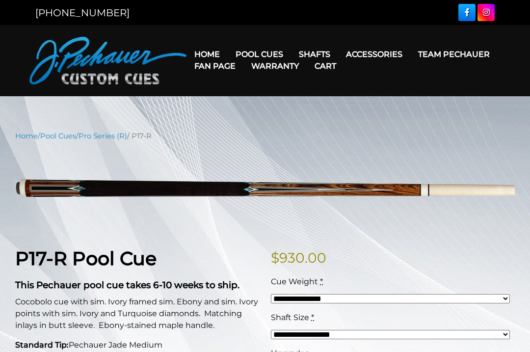  What do you see at coordinates (103, 136) in the screenshot?
I see `a: Pro Series (R)` at bounding box center [103, 136].